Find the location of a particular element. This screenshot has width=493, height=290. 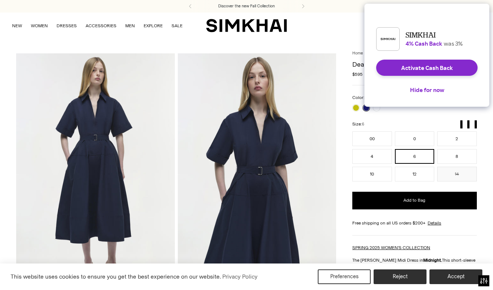

a: ACCESSORIES is located at coordinates (101, 26).